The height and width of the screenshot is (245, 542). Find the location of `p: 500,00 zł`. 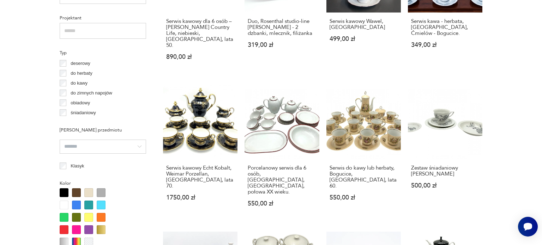

p: 500,00 zł is located at coordinates (445, 186).